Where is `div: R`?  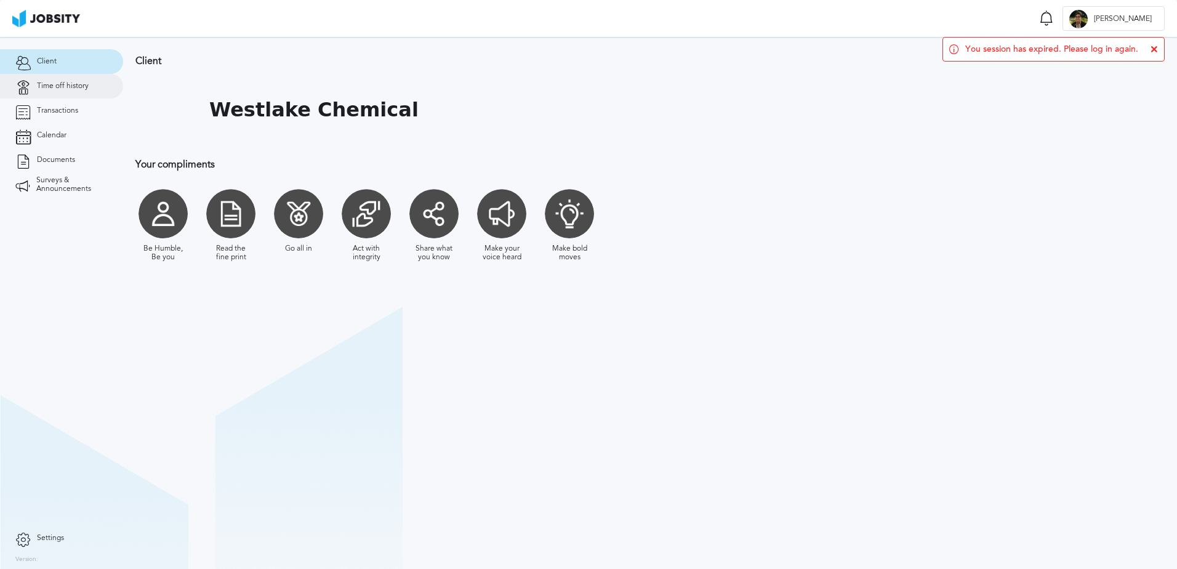
div: R is located at coordinates (1079, 19).